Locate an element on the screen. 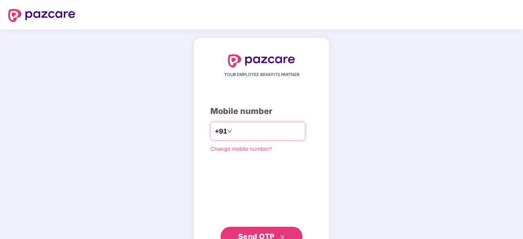  div: Mobile number is located at coordinates (261, 111).